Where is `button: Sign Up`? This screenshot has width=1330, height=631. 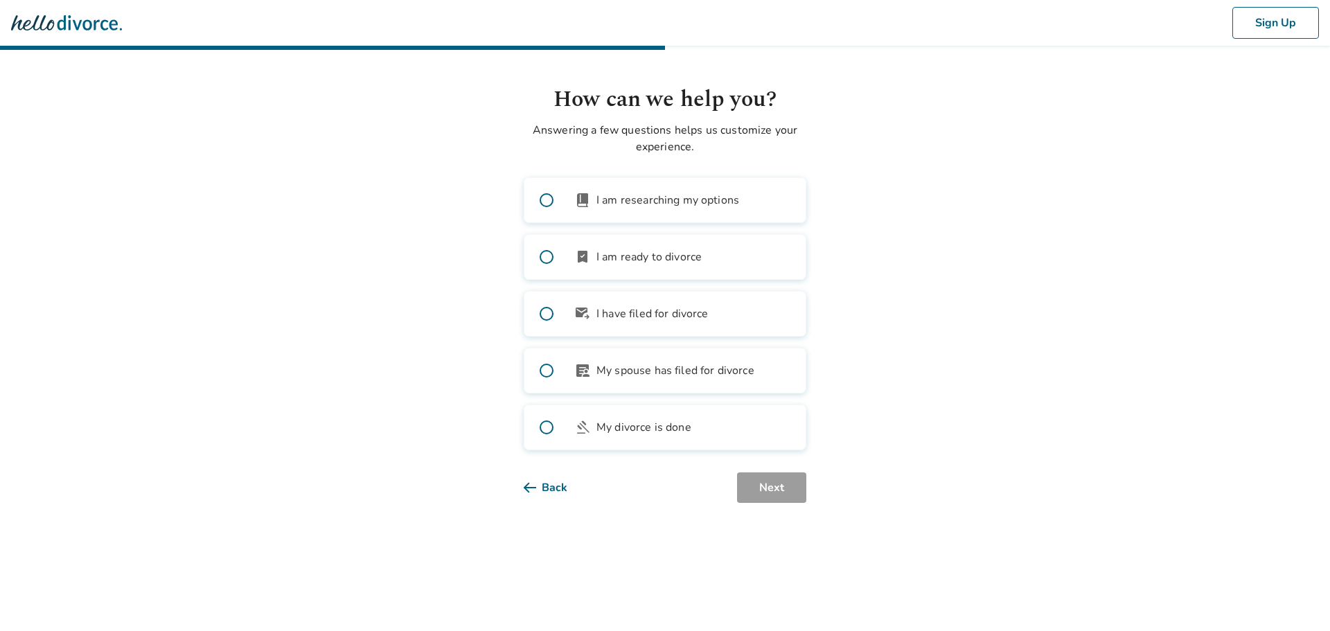
button: Sign Up is located at coordinates (1276, 23).